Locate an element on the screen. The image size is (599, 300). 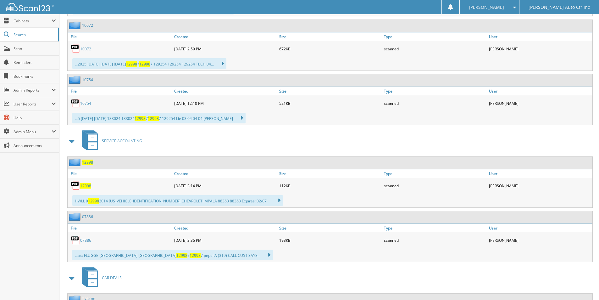
span: User Reports is located at coordinates (32, 104).